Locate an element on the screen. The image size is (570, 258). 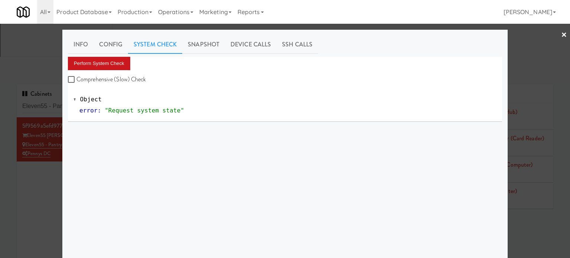
a: SSH Calls is located at coordinates (297, 45).